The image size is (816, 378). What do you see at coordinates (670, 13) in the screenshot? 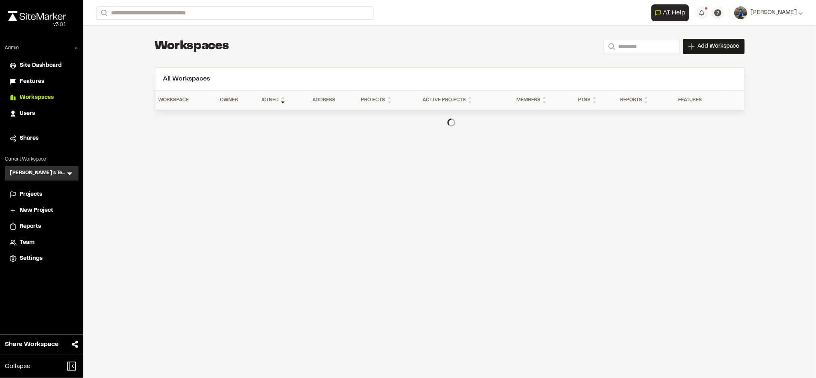
I see `button: Open AI Assistant` at bounding box center [670, 13].